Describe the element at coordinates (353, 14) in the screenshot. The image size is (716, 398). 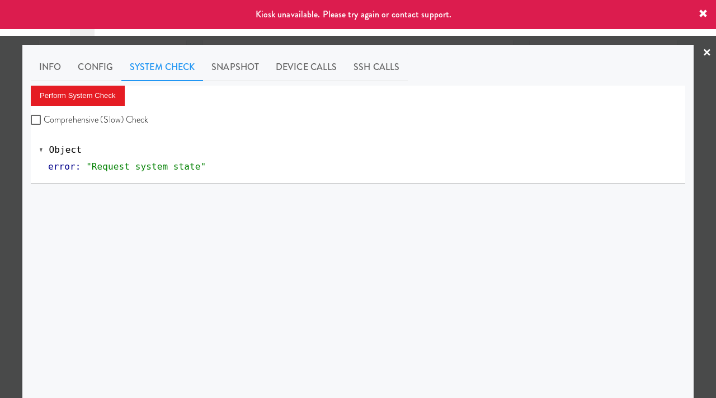
I see `span: Kiosk unavailable. Please try again or contact support.` at that location.